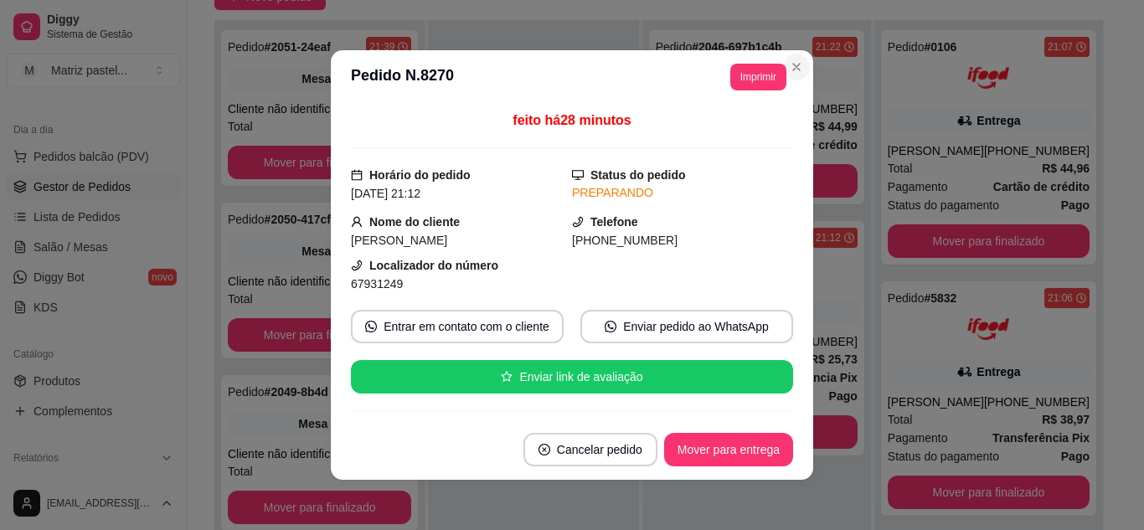  I want to click on span: 67931249, so click(377, 284).